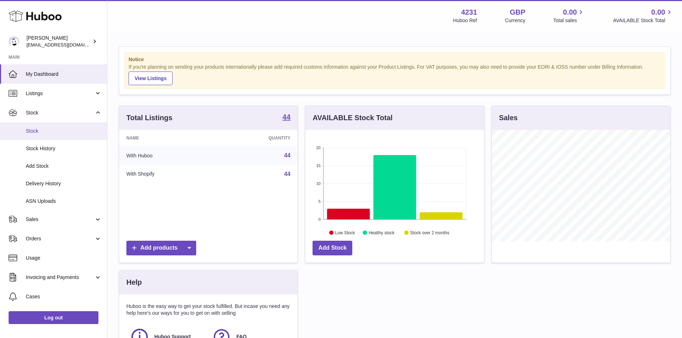 Image resolution: width=682 pixels, height=338 pixels. What do you see at coordinates (395, 59) in the screenshot?
I see `strong: Notice` at bounding box center [395, 59].